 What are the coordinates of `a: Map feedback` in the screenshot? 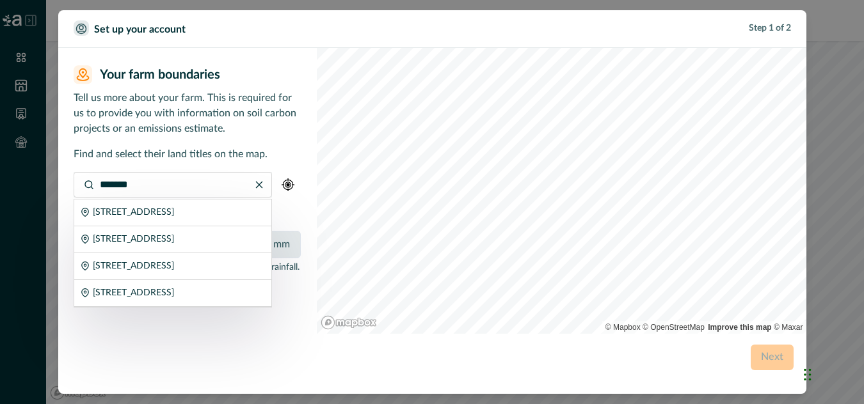 It's located at (739, 328).